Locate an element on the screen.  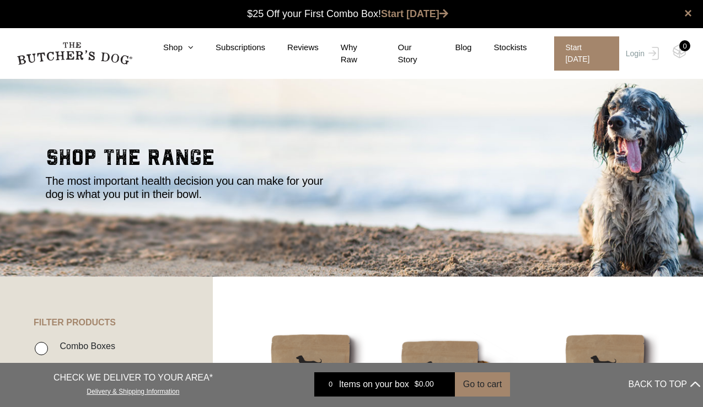
bdi: 0.00 is located at coordinates (424, 384).